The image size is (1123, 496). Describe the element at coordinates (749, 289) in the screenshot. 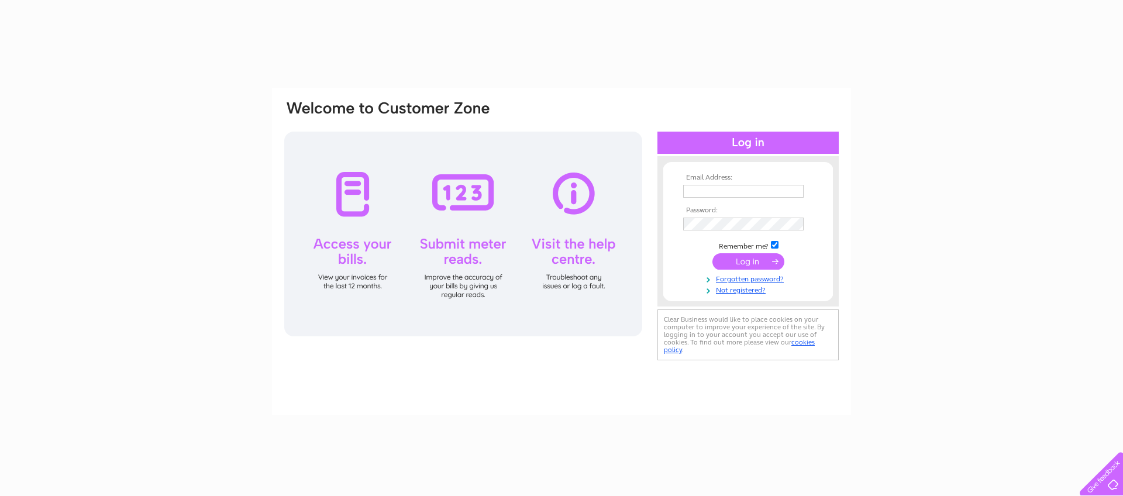

I see `a: Not registered?` at that location.